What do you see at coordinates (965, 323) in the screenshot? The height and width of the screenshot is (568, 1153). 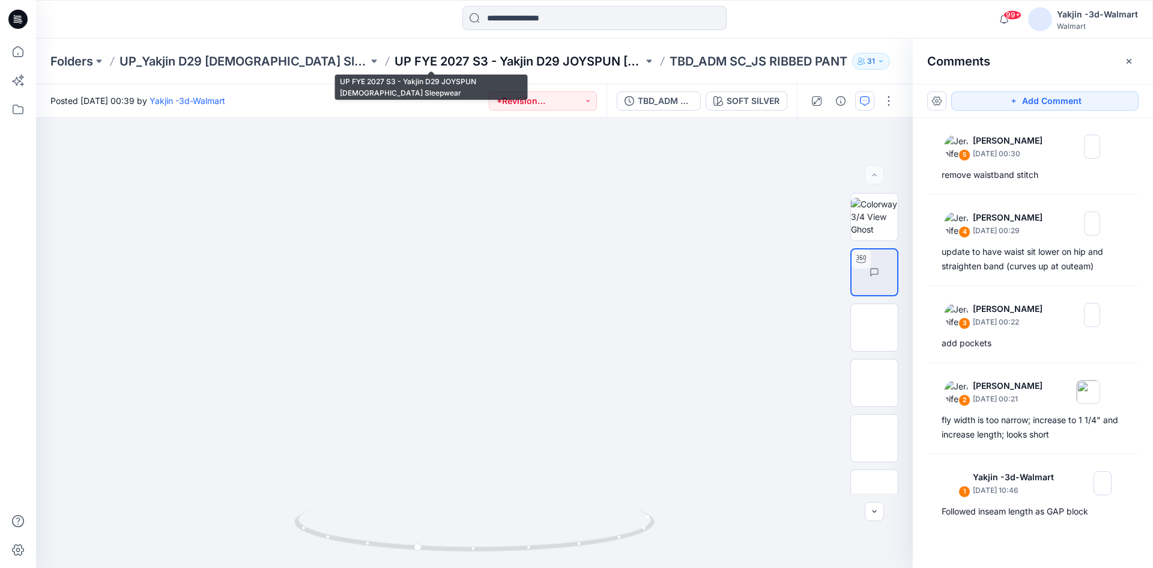 I see `div: 3` at bounding box center [965, 323].